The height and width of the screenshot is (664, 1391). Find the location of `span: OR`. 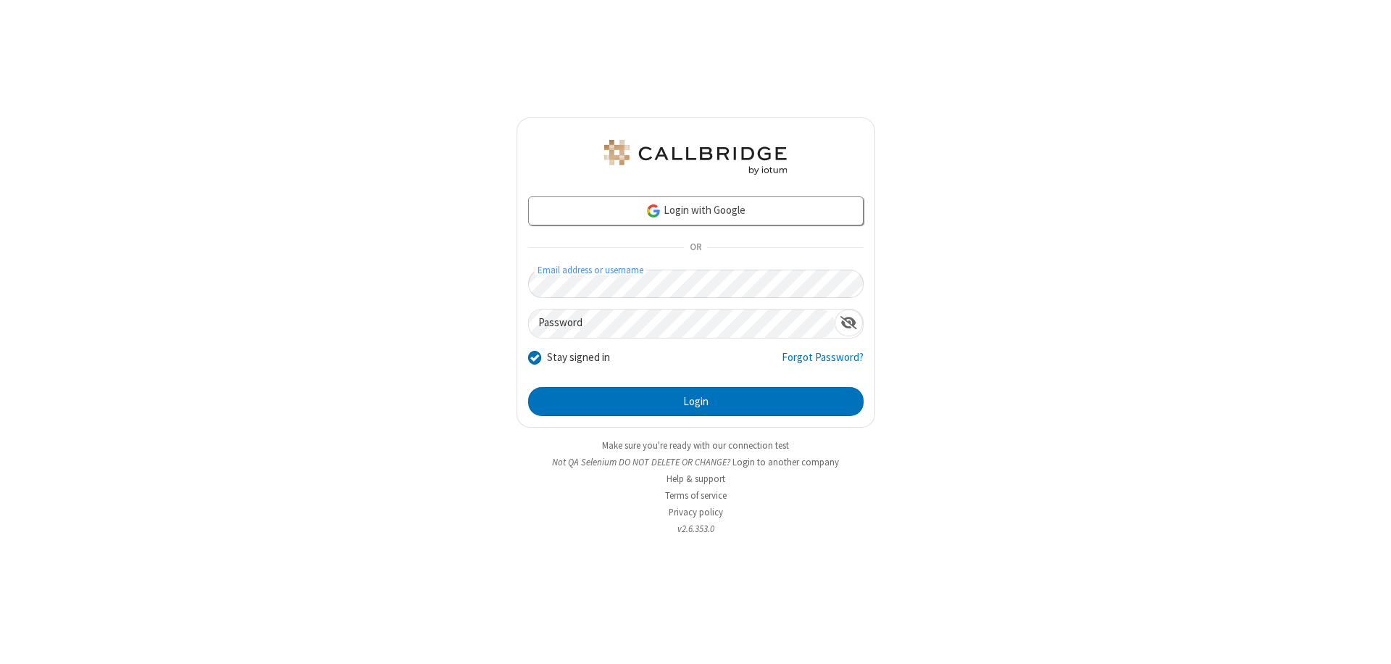

span: OR is located at coordinates (696, 248).